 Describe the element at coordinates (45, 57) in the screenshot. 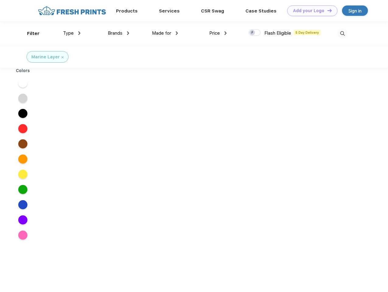

I see `div: Marine Layer` at that location.